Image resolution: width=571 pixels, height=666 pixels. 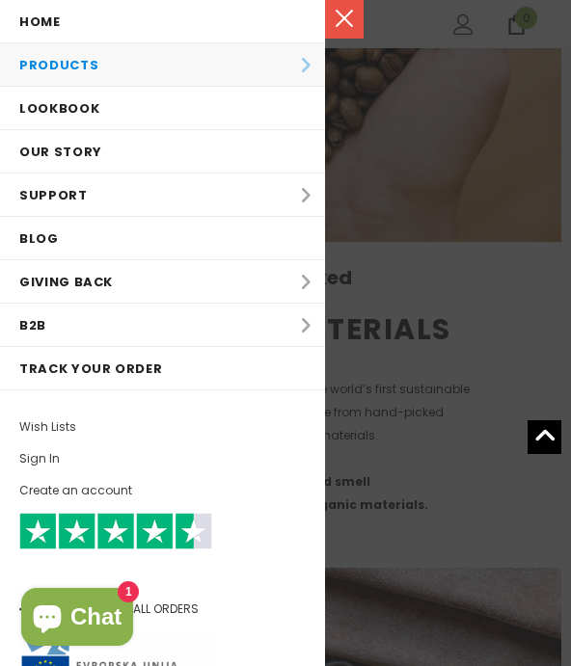 I want to click on img: Trust Pilot Stars, so click(x=116, y=531).